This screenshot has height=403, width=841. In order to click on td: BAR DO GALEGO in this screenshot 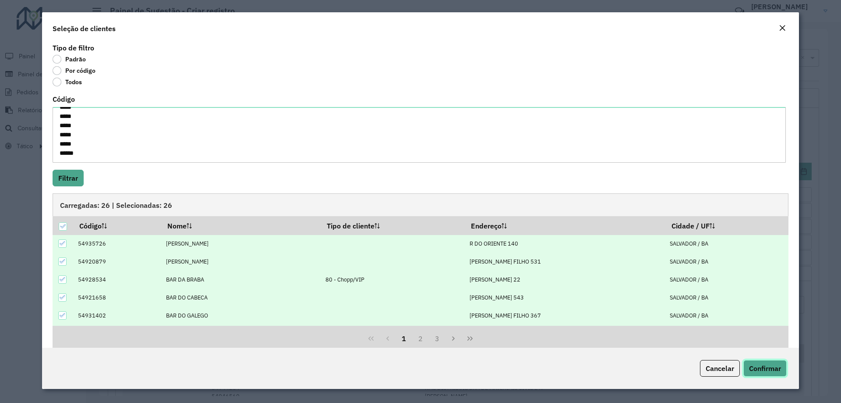, I will do `click(241, 315)`.